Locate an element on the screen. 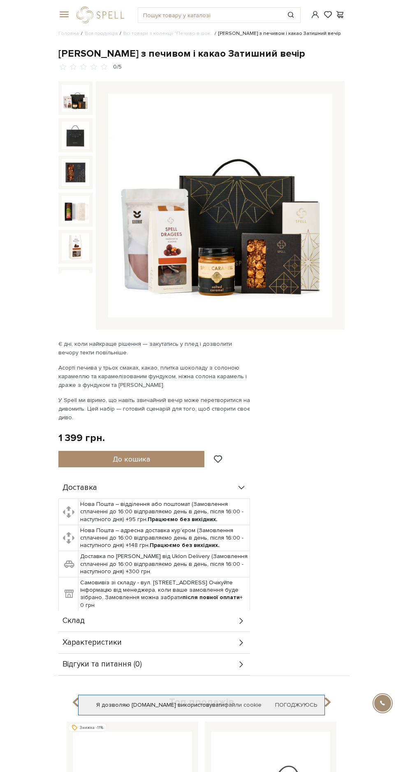 The image size is (403, 772). a: файли cookie is located at coordinates (242, 705).